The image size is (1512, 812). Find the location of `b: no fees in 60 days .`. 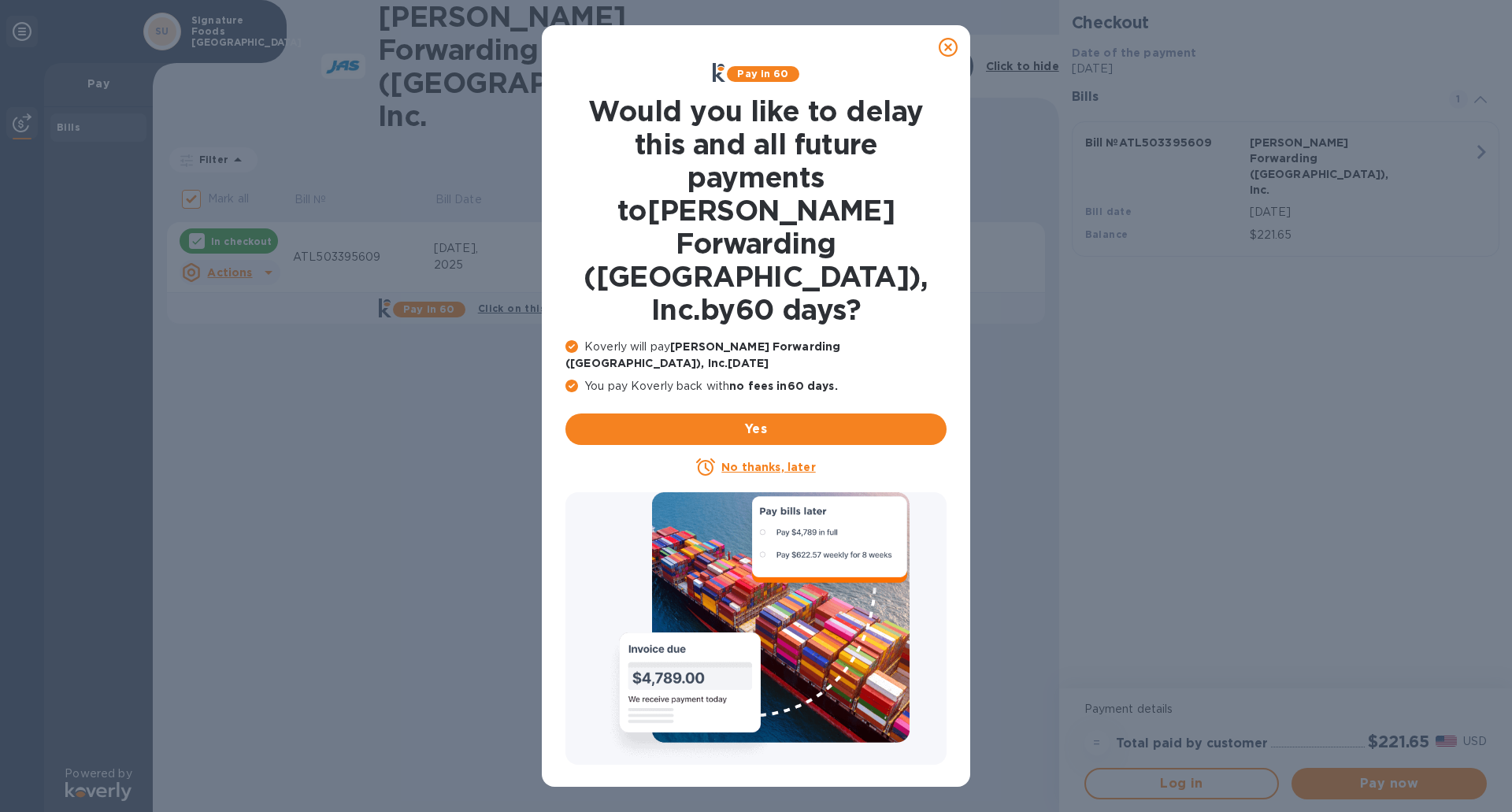

b: no fees in 60 days . is located at coordinates (782, 386).